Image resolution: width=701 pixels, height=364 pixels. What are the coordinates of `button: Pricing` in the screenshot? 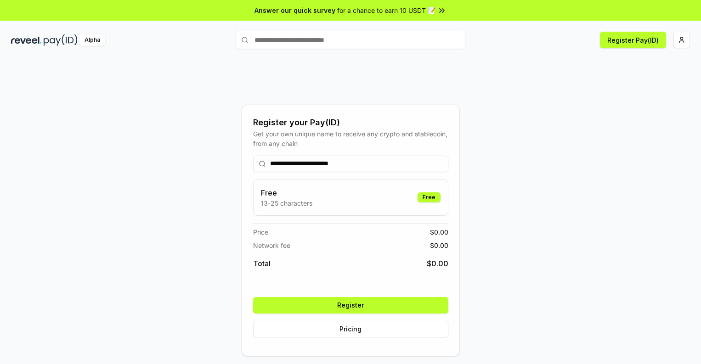 It's located at (351, 329).